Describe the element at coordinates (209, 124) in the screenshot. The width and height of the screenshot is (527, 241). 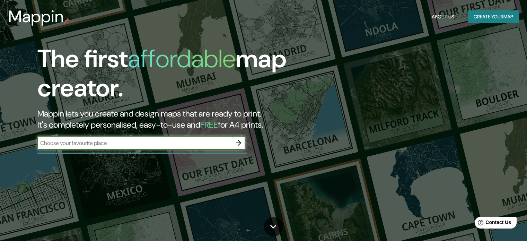
I see `h5: FREE` at that location.